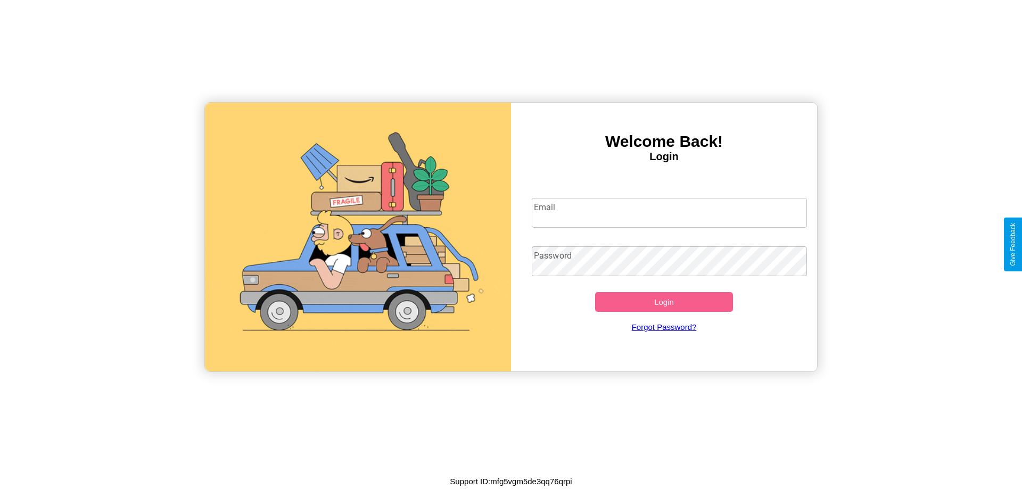 The image size is (1022, 489). Describe the element at coordinates (1013, 244) in the screenshot. I see `div: Give Feedback` at that location.